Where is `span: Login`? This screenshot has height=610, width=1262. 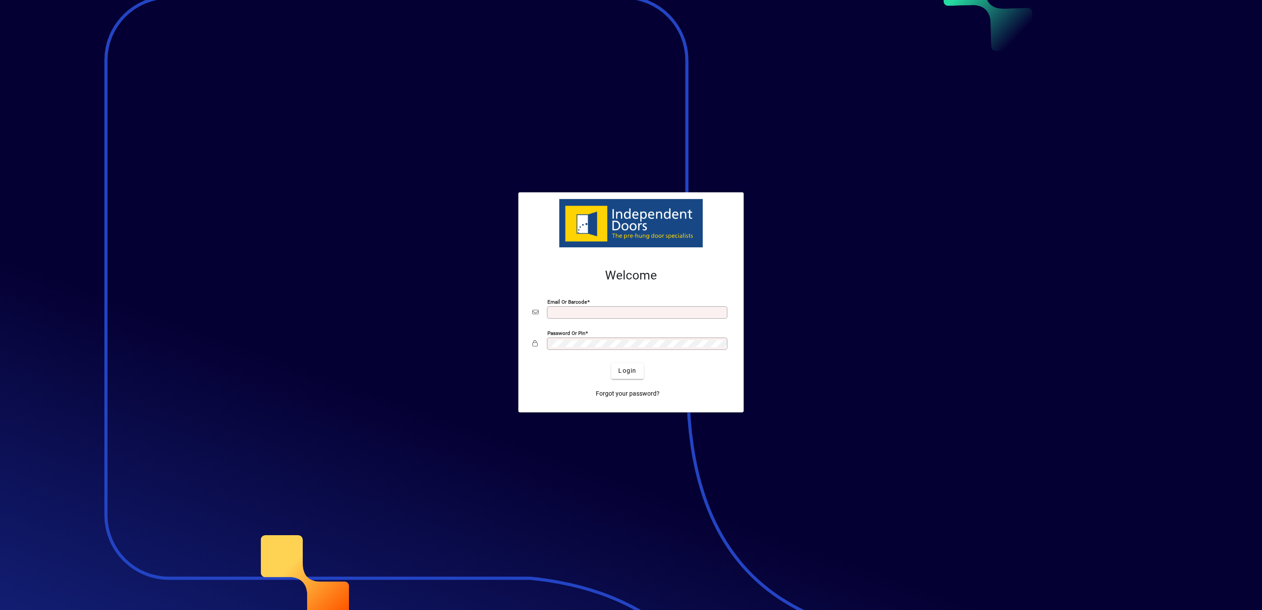 span: Login is located at coordinates (627, 371).